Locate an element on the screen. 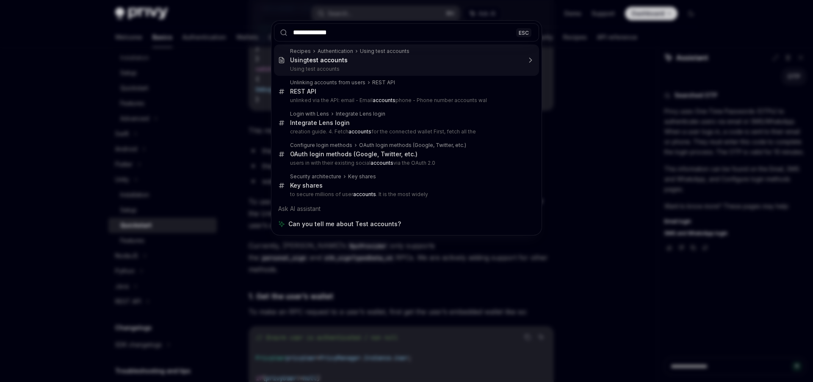  p: creation guide. 4. Fetch for the connected wallet First, fetch all the is located at coordinates (406, 132).